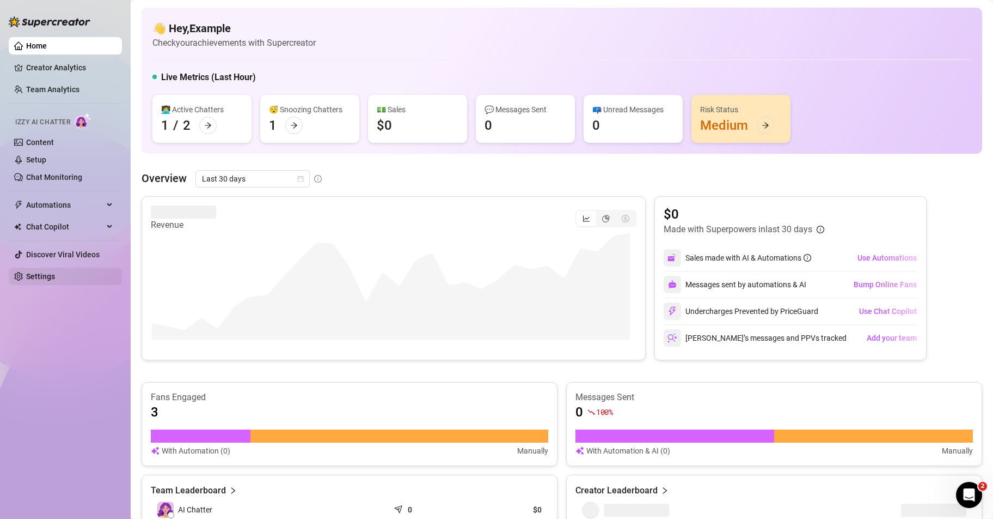 This screenshot has height=519, width=993. What do you see at coordinates (385, 125) in the screenshot?
I see `div: $0` at bounding box center [385, 125].